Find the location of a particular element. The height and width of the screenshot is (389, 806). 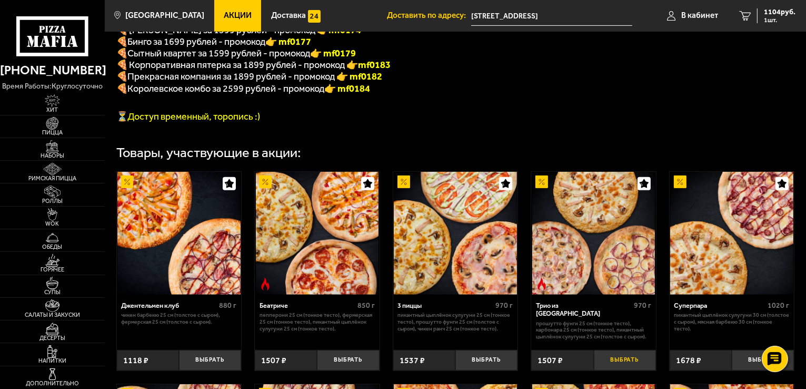

img: 3 пиццы is located at coordinates (456, 233).